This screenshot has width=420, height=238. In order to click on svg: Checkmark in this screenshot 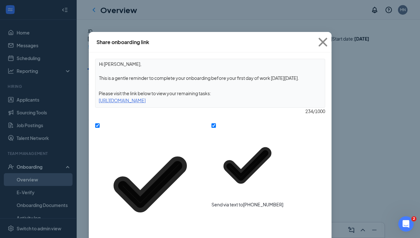, I will do `click(247, 165)`.